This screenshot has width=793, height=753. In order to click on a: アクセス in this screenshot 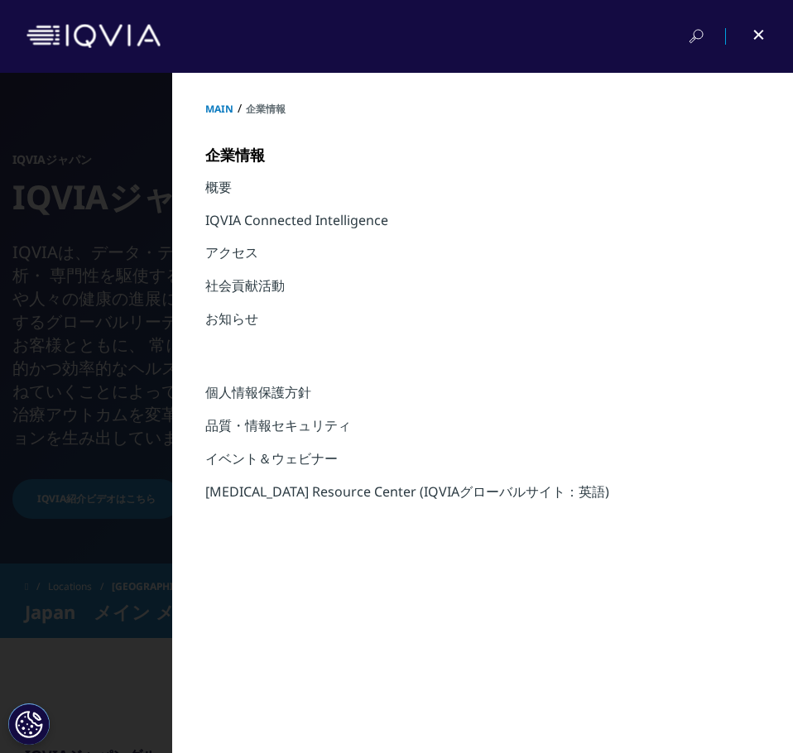, I will do `click(232, 252)`.